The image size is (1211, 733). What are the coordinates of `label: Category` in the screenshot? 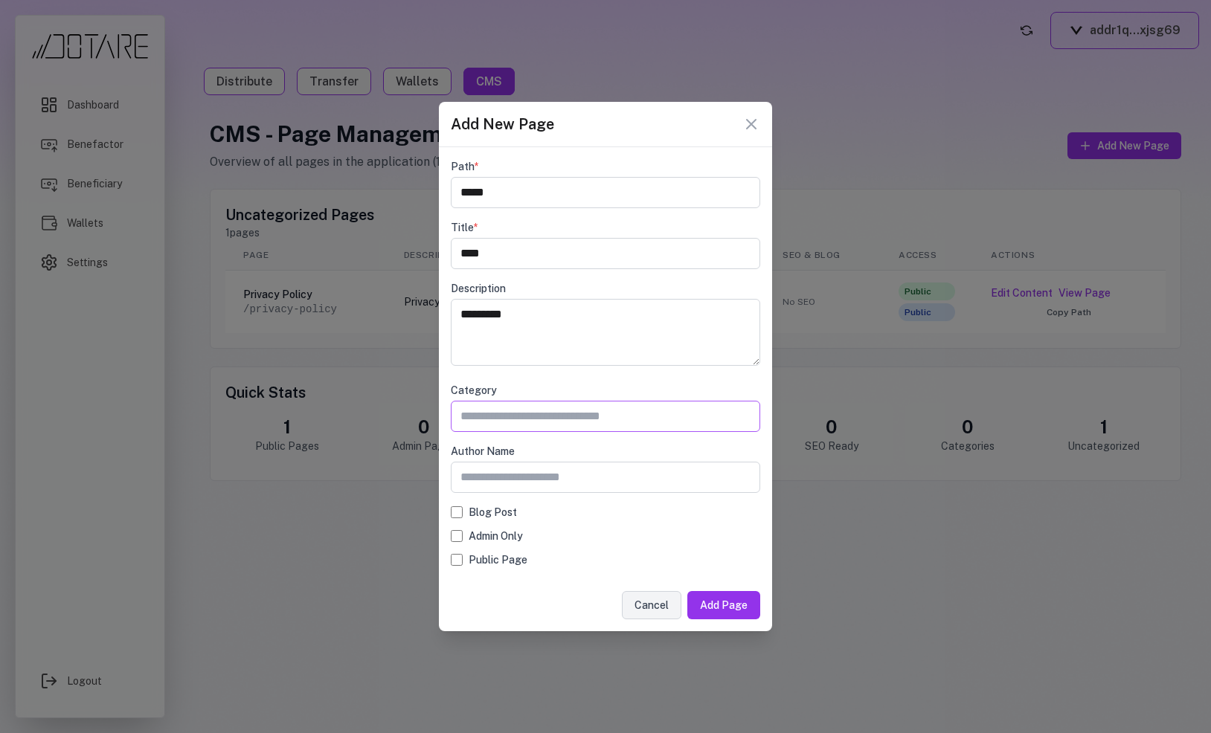 It's located at (605, 390).